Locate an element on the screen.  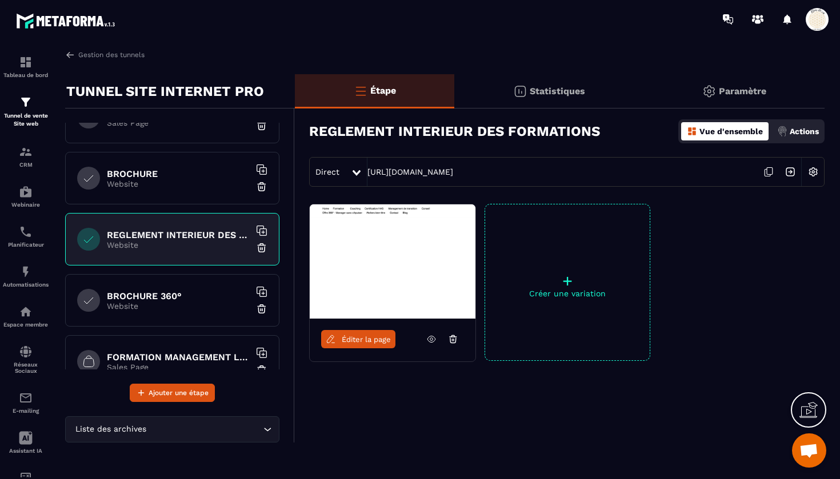
p: CRM is located at coordinates (26, 165).